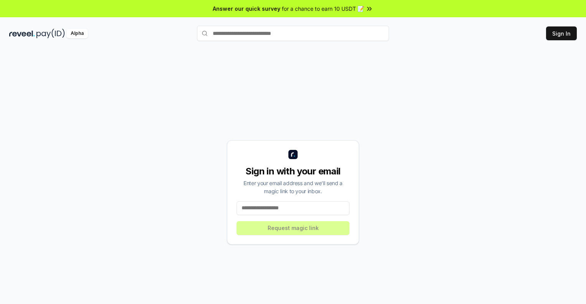  What do you see at coordinates (561, 33) in the screenshot?
I see `button: Sign In` at bounding box center [561, 33].